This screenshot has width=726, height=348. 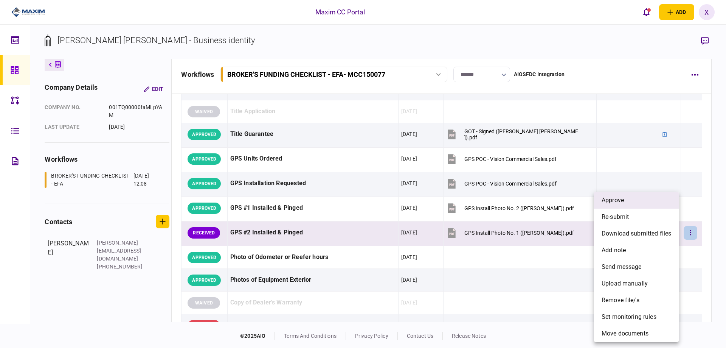 I want to click on span: set monitoring rules, so click(x=629, y=317).